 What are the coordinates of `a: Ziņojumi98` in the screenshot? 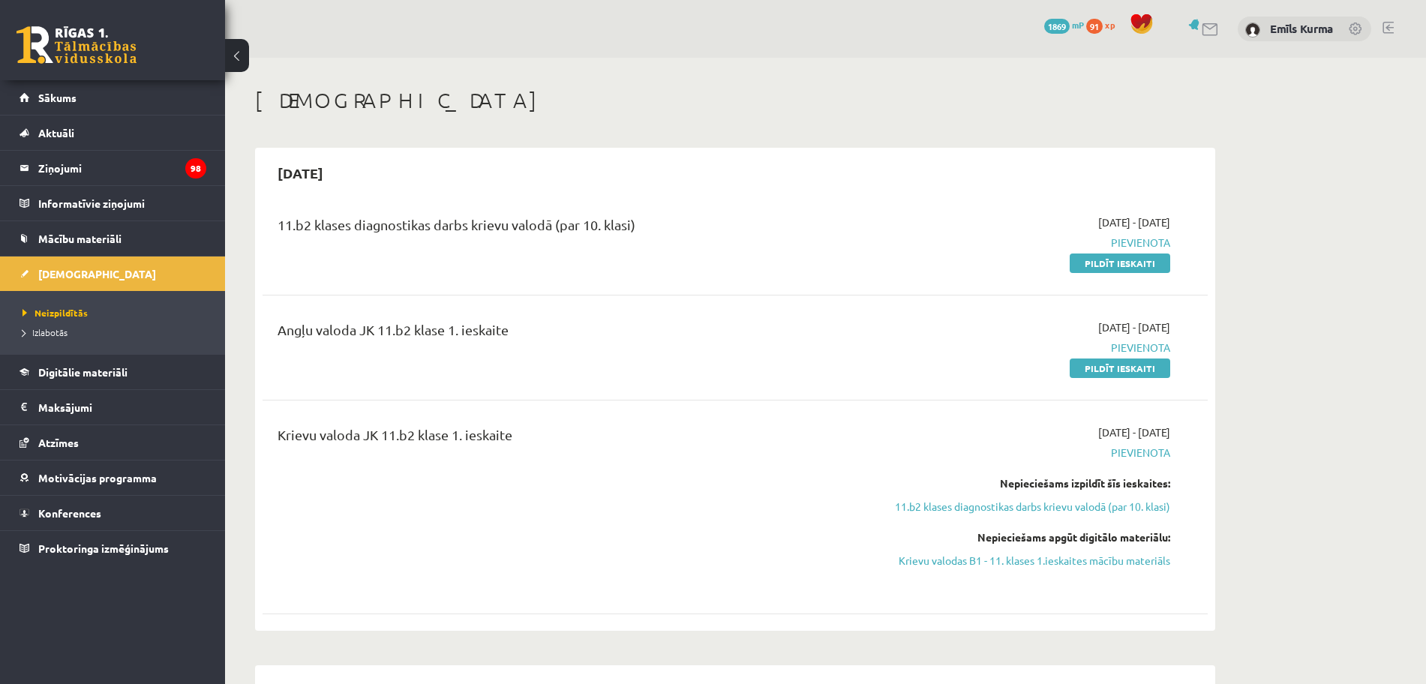 It's located at (113, 168).